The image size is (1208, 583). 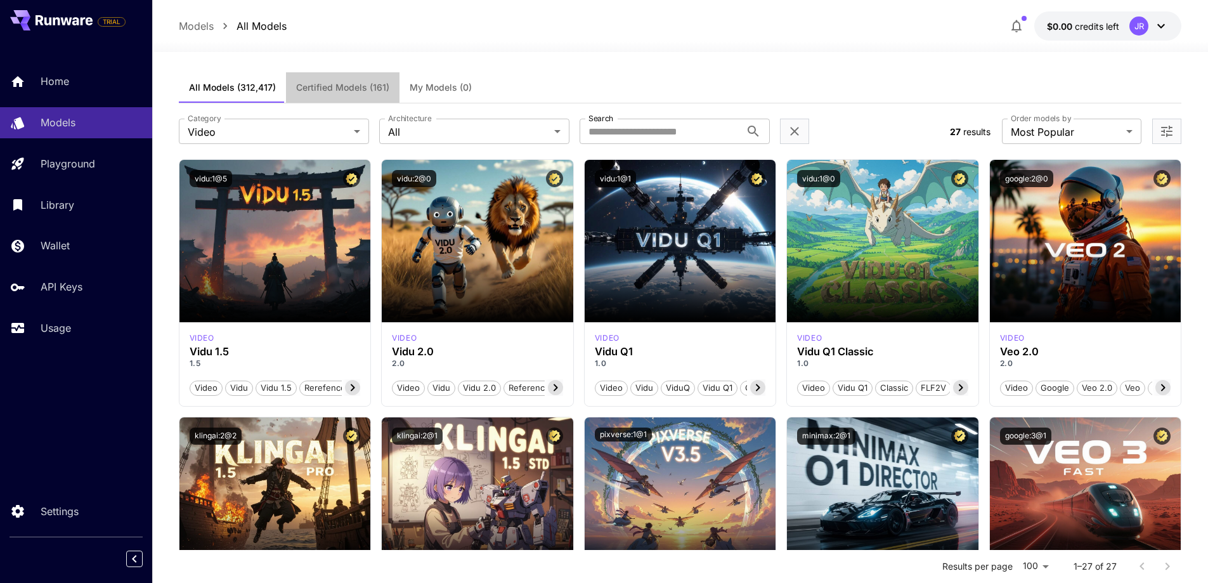 What do you see at coordinates (404, 338) in the screenshot?
I see `div: vidu_2_0` at bounding box center [404, 338].